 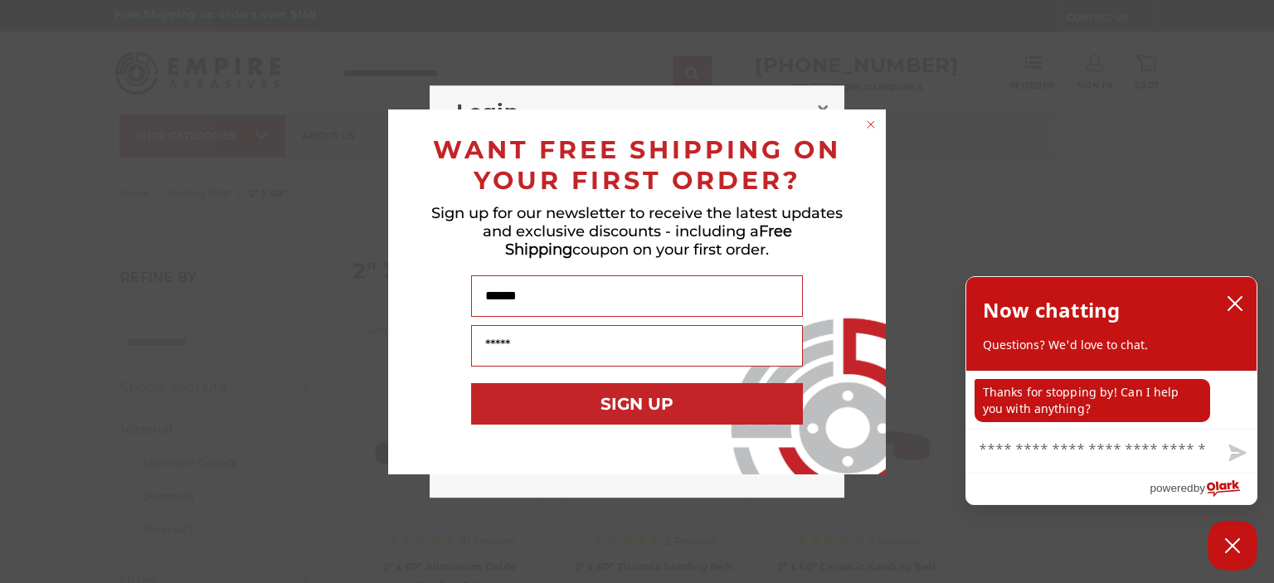 What do you see at coordinates (637, 231) in the screenshot?
I see `span: Sign up for our newsletter to receive the latest updates and exclusive discounts - including a co...` at bounding box center [637, 231].